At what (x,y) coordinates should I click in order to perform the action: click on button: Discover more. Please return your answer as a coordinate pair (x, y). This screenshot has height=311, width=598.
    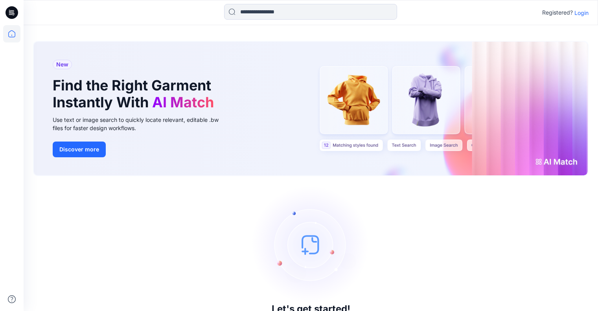
    Looking at the image, I should click on (79, 149).